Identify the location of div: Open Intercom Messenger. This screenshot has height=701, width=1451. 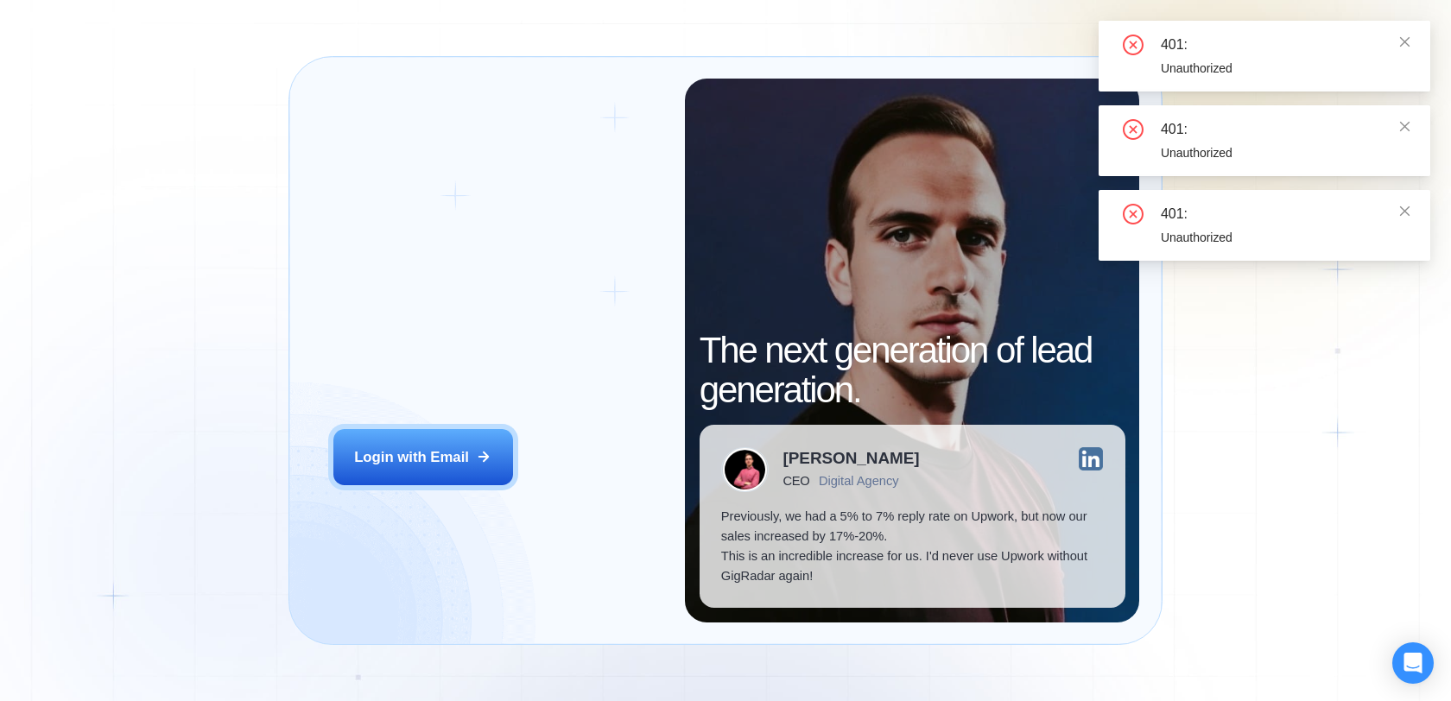
(1413, 663).